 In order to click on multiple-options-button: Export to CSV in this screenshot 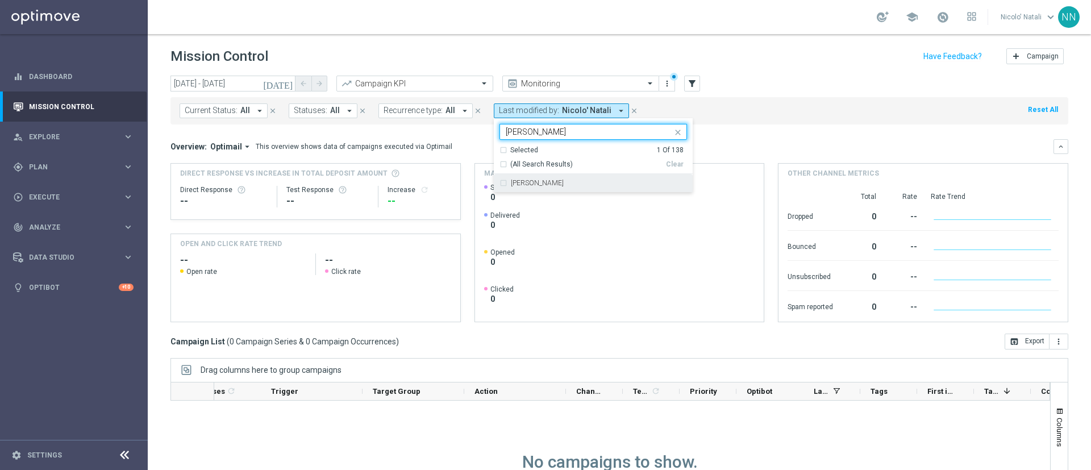, I will do `click(1037, 341)`.